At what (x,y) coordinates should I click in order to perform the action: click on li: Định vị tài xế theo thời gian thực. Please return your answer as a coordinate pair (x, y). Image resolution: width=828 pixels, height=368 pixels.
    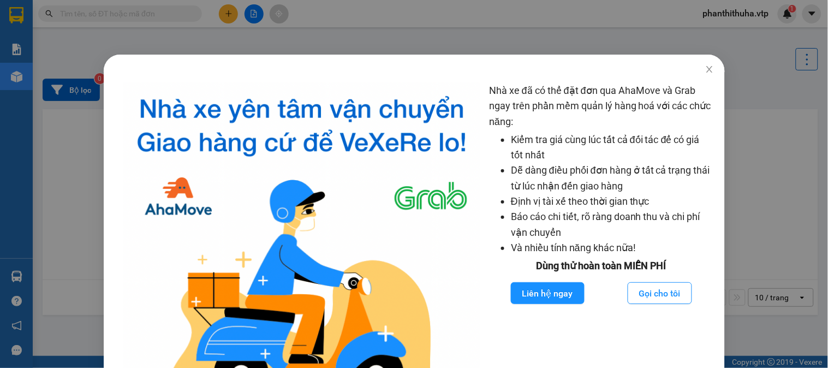
    Looking at the image, I should click on (613, 201).